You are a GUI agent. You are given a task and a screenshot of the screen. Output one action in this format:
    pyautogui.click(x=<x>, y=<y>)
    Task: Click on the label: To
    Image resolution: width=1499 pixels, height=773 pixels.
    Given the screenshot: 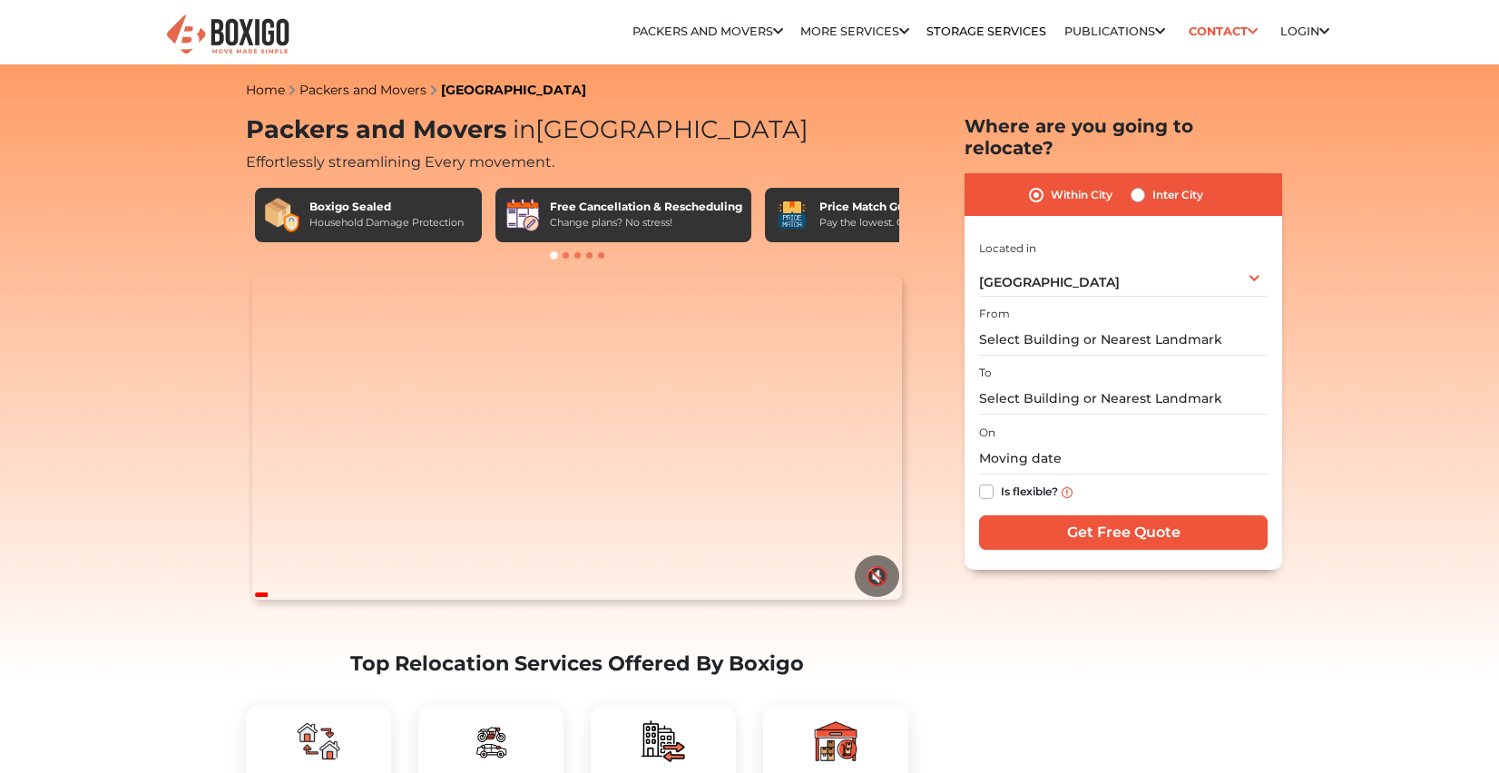 What is the action you would take?
    pyautogui.click(x=986, y=373)
    